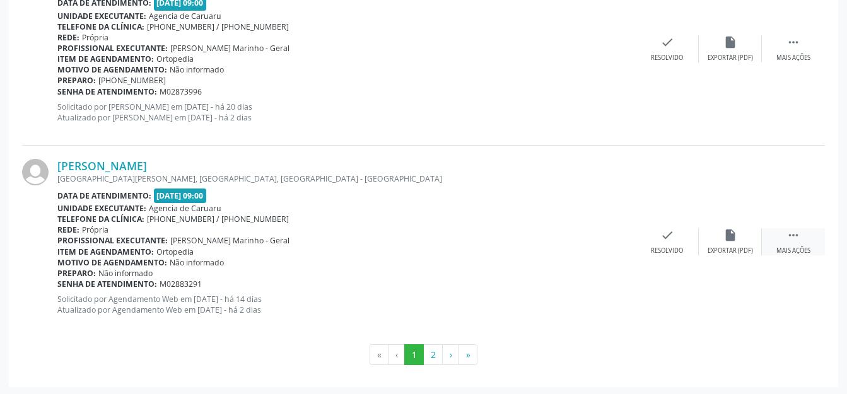 Image resolution: width=847 pixels, height=394 pixels. I want to click on button: Go to page 1, so click(414, 355).